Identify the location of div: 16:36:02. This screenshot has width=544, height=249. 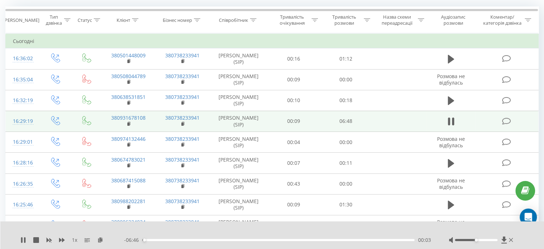
(22, 58).